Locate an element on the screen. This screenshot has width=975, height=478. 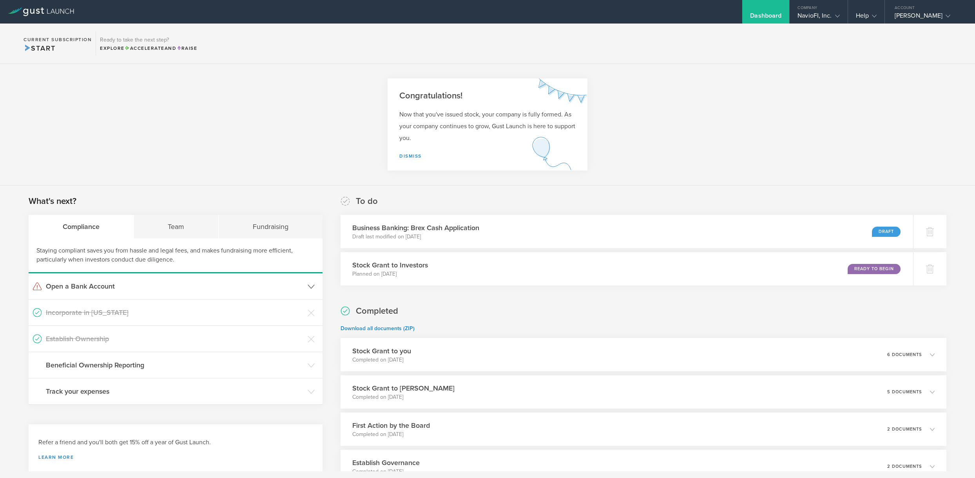
div: NavioFI, Inc. is located at coordinates (819, 18).